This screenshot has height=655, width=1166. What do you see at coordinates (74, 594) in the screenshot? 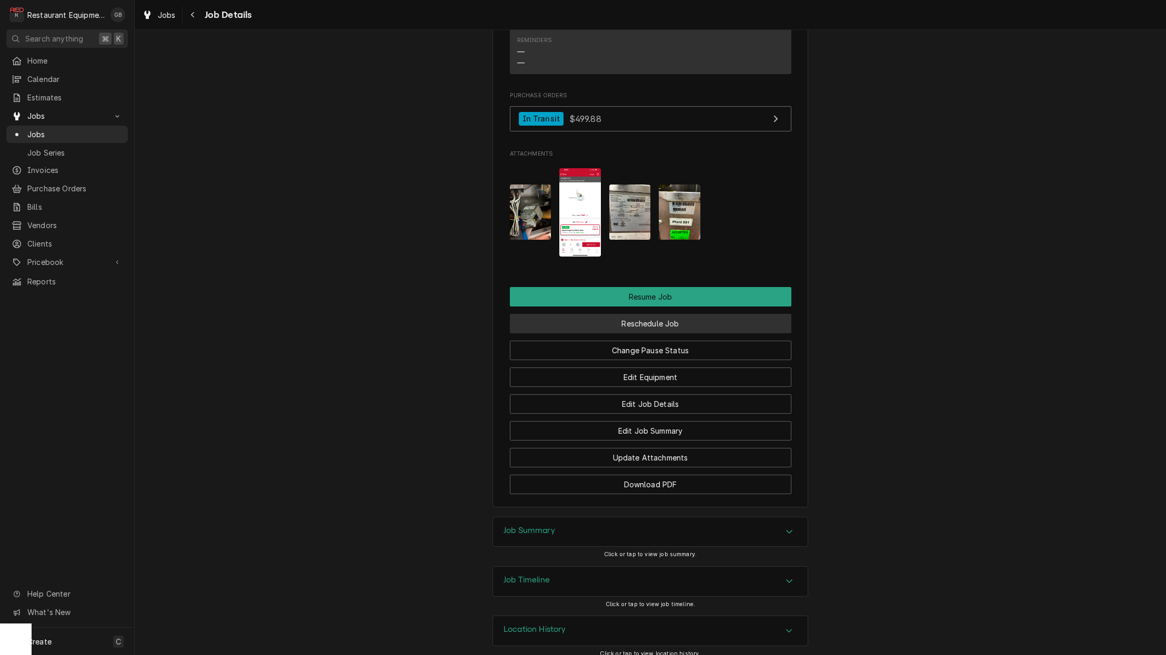
I see `span: Help Center` at bounding box center [74, 594].